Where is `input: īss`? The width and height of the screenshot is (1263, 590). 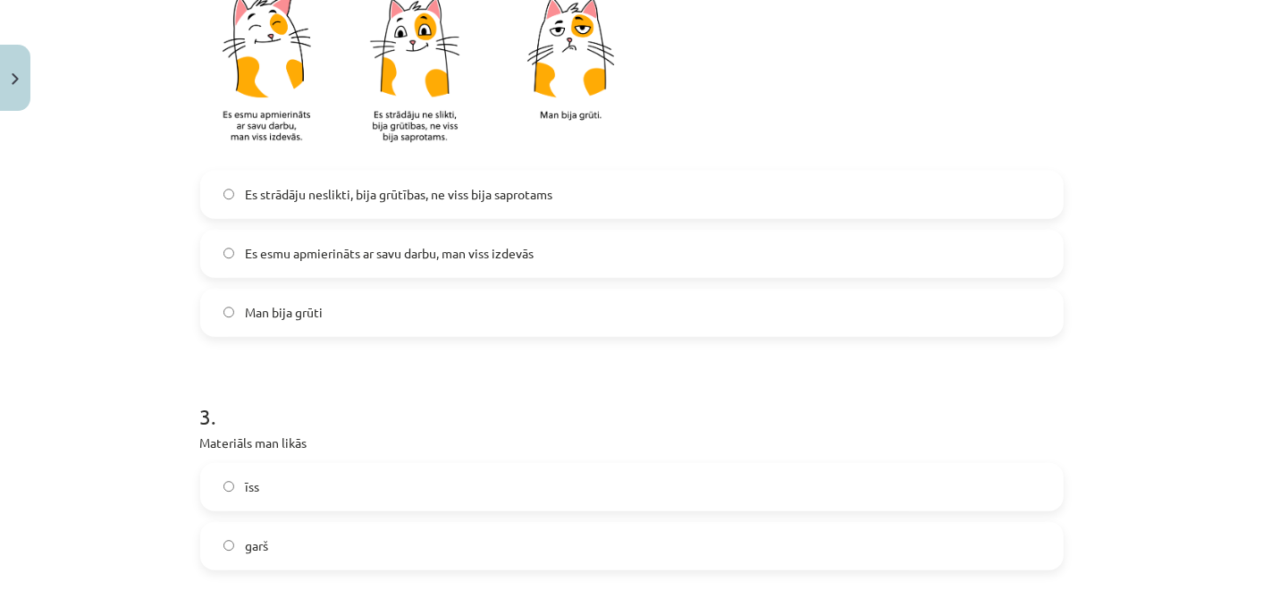
input: īss is located at coordinates (229, 486).